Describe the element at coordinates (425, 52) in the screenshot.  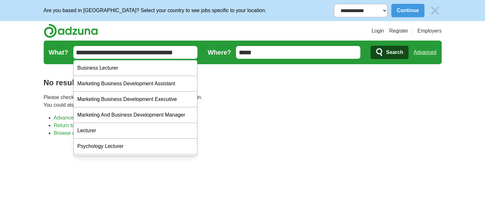
I see `a: Advanced` at that location.